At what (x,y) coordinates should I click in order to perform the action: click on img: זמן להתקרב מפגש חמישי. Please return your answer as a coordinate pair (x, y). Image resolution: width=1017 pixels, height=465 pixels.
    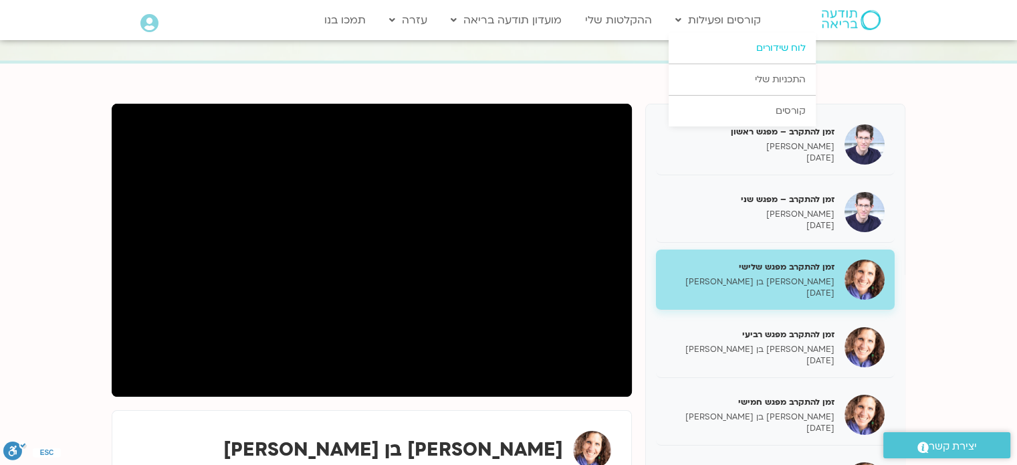
    Looking at the image, I should click on (865, 415).